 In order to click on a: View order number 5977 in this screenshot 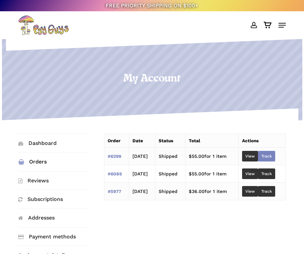, I will do `click(114, 191)`.